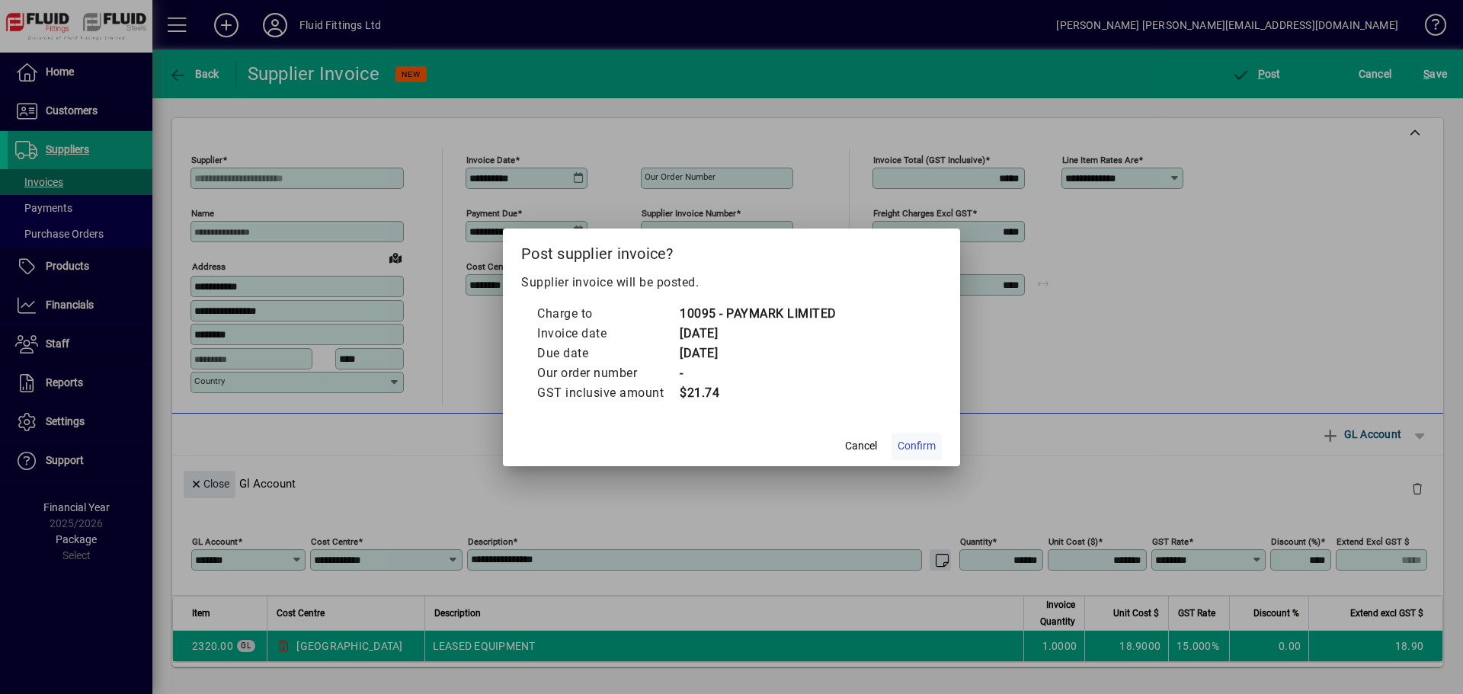 Image resolution: width=1463 pixels, height=694 pixels. Describe the element at coordinates (607, 354) in the screenshot. I see `td: Due date` at that location.